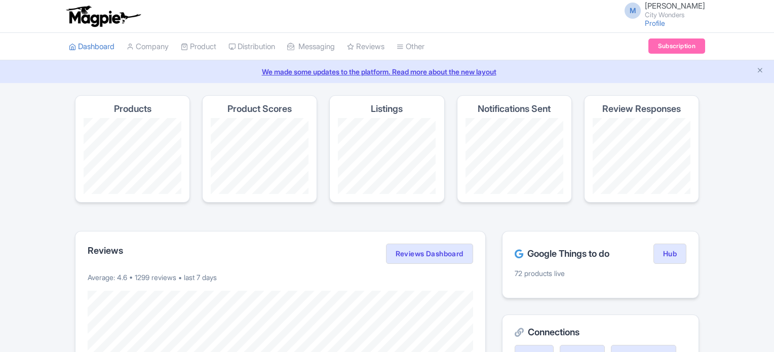  What do you see at coordinates (387, 71) in the screenshot?
I see `a: We made some updates to the platform. Read more about the new layout` at bounding box center [387, 71].